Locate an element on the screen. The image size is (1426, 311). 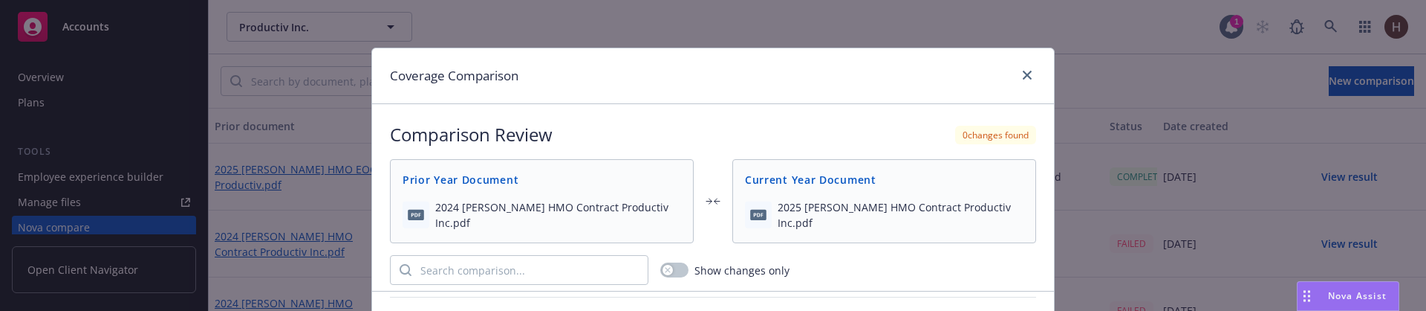
a: close is located at coordinates (1027, 75).